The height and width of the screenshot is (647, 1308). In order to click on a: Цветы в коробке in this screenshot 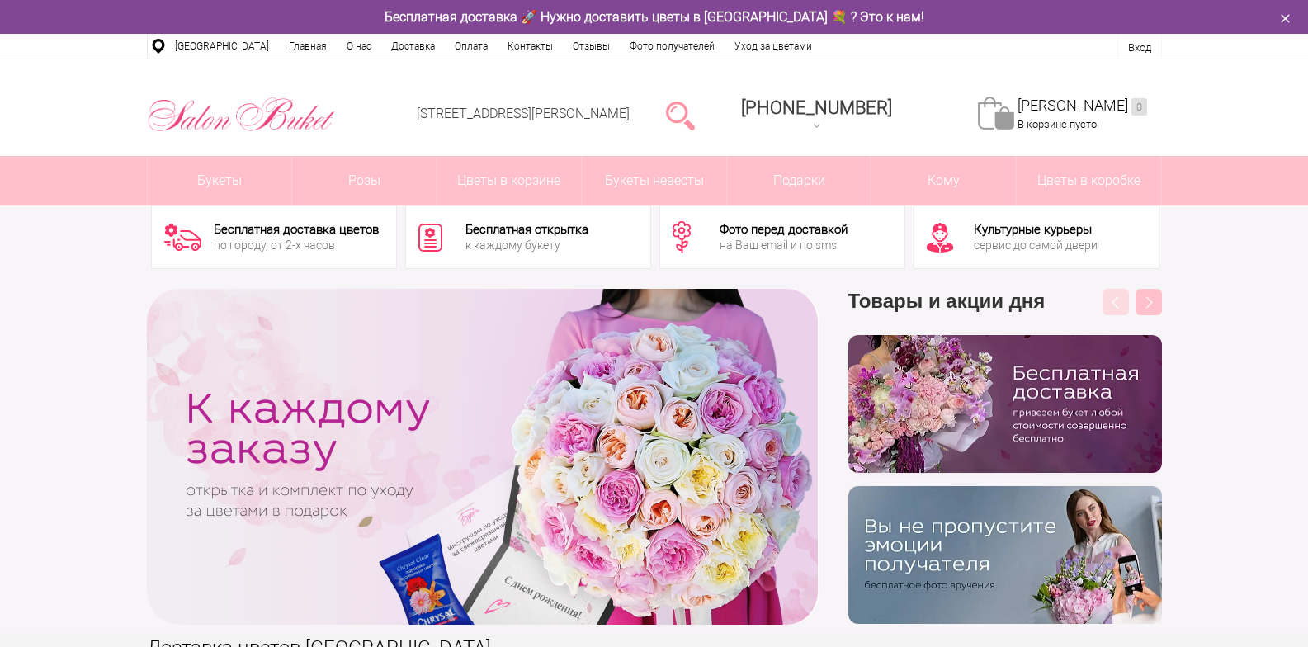, I will do `click(1088, 181)`.